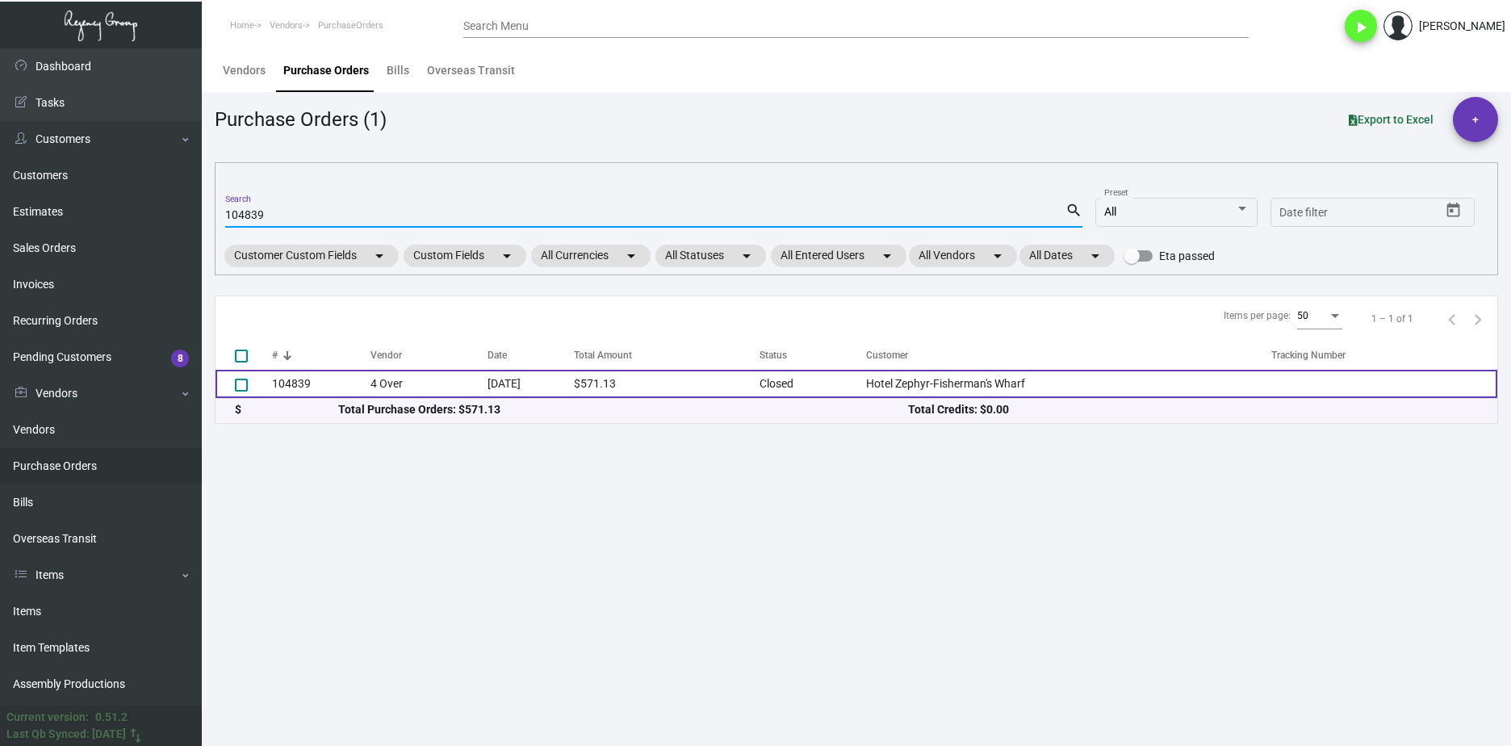 The image size is (1511, 746). Describe the element at coordinates (111, 717) in the screenshot. I see `div: 0.51.2` at that location.